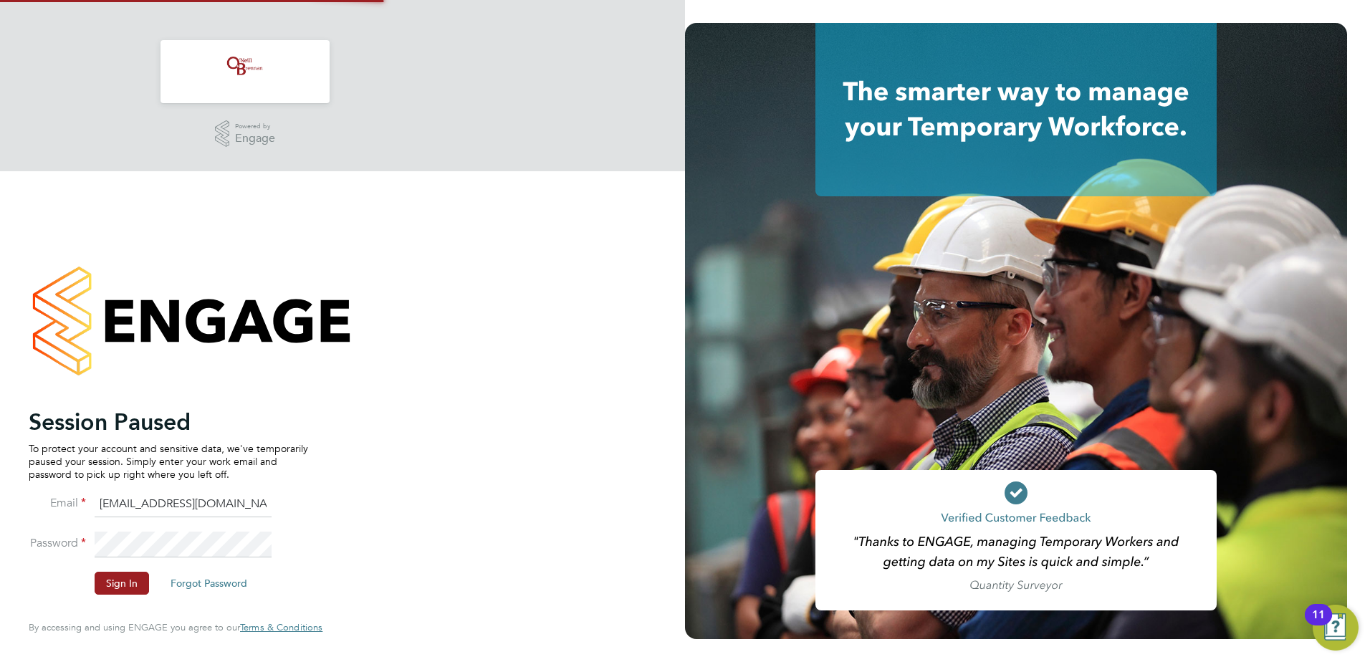 Image resolution: width=1370 pixels, height=662 pixels. I want to click on a: Terms & Conditions, so click(281, 628).